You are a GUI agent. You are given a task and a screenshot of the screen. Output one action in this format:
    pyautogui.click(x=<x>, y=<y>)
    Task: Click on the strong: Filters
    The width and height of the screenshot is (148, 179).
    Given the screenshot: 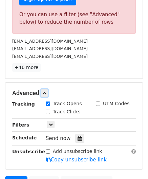 What is the action you would take?
    pyautogui.click(x=21, y=125)
    